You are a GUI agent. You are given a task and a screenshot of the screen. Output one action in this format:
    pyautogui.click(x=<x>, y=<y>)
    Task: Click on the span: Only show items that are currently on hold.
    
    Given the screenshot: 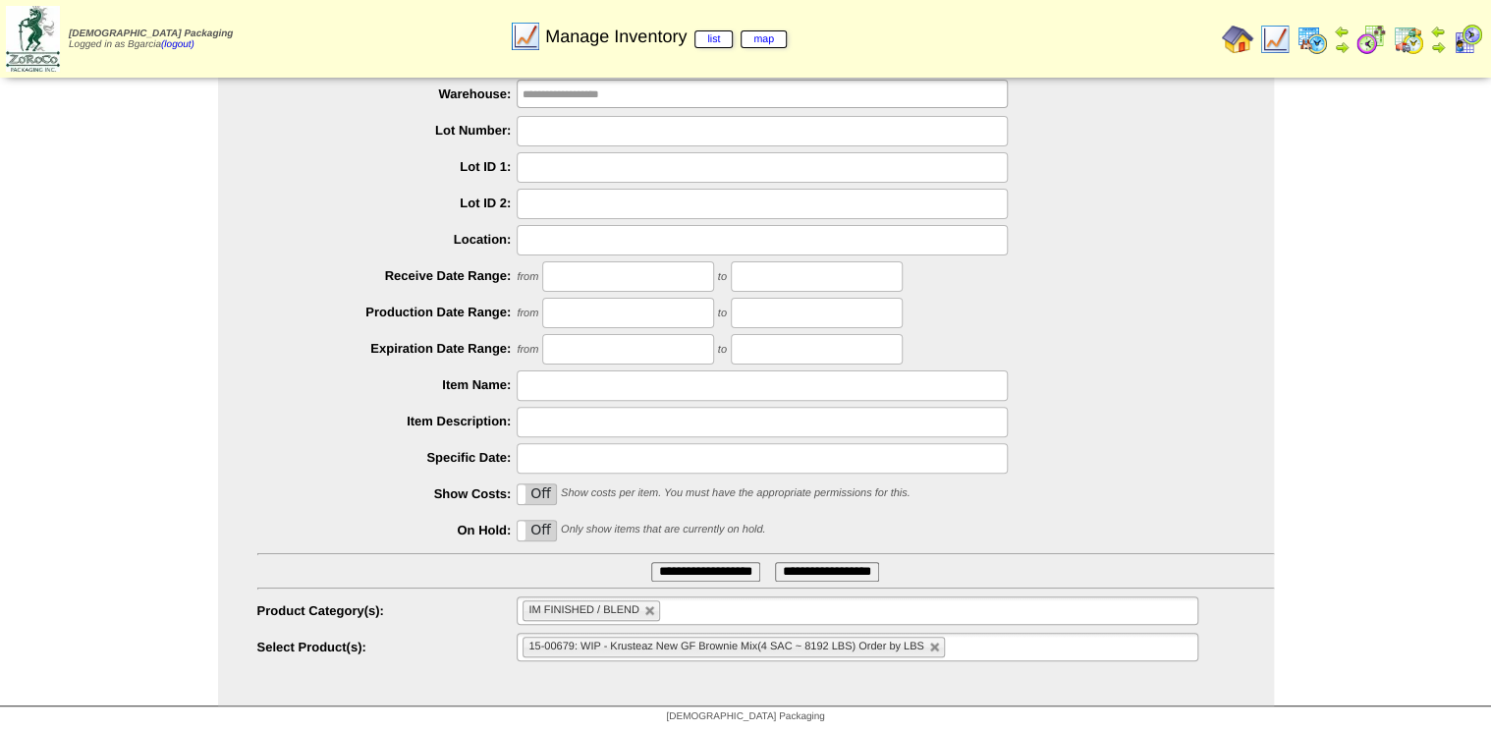 What is the action you would take?
    pyautogui.click(x=663, y=530)
    